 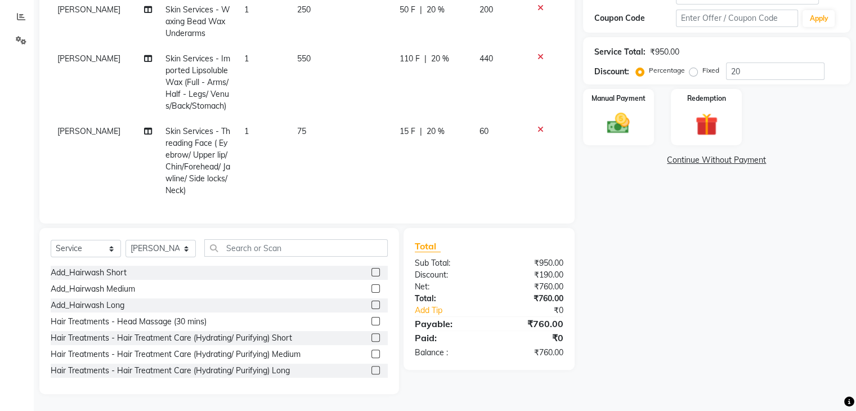 I want to click on span: Skin Services - Waxing Bead Wax Underarms, so click(x=197, y=21).